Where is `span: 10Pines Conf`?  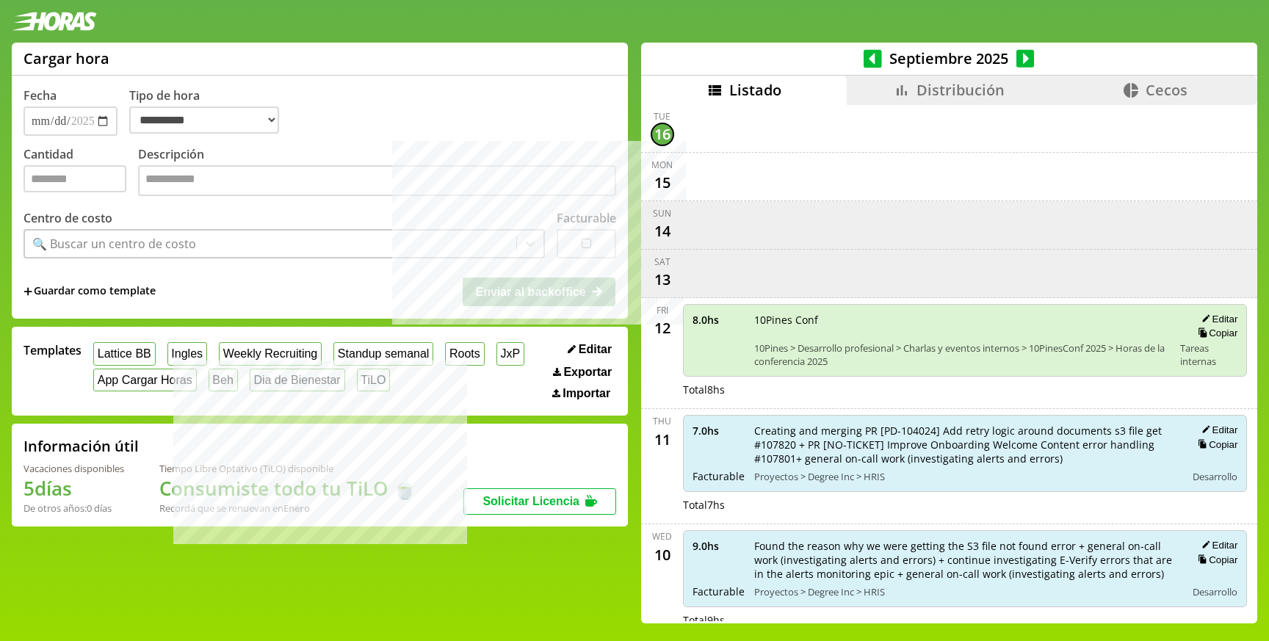 span: 10Pines Conf is located at coordinates (962, 320).